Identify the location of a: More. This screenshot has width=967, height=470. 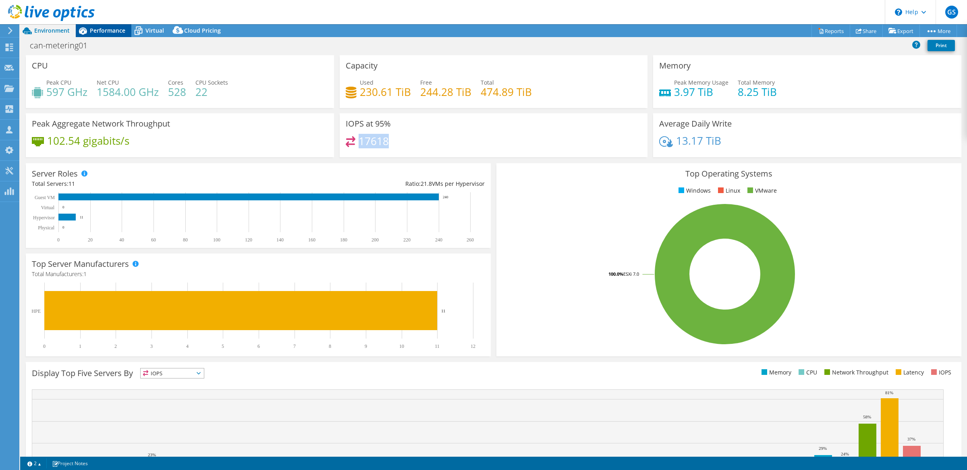
(938, 31).